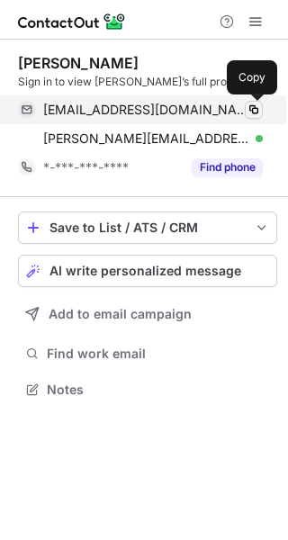 Image resolution: width=288 pixels, height=540 pixels. What do you see at coordinates (148, 354) in the screenshot?
I see `button: Find work email` at bounding box center [148, 354].